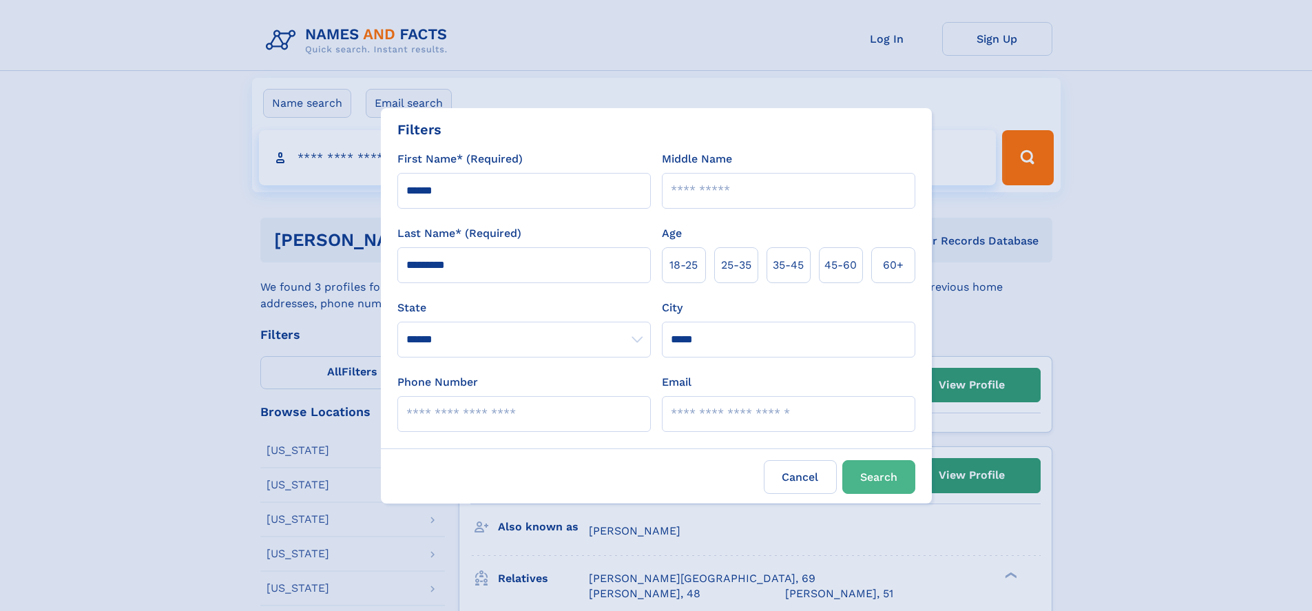 This screenshot has height=611, width=1312. Describe the element at coordinates (800, 477) in the screenshot. I see `label: Cancel` at that location.